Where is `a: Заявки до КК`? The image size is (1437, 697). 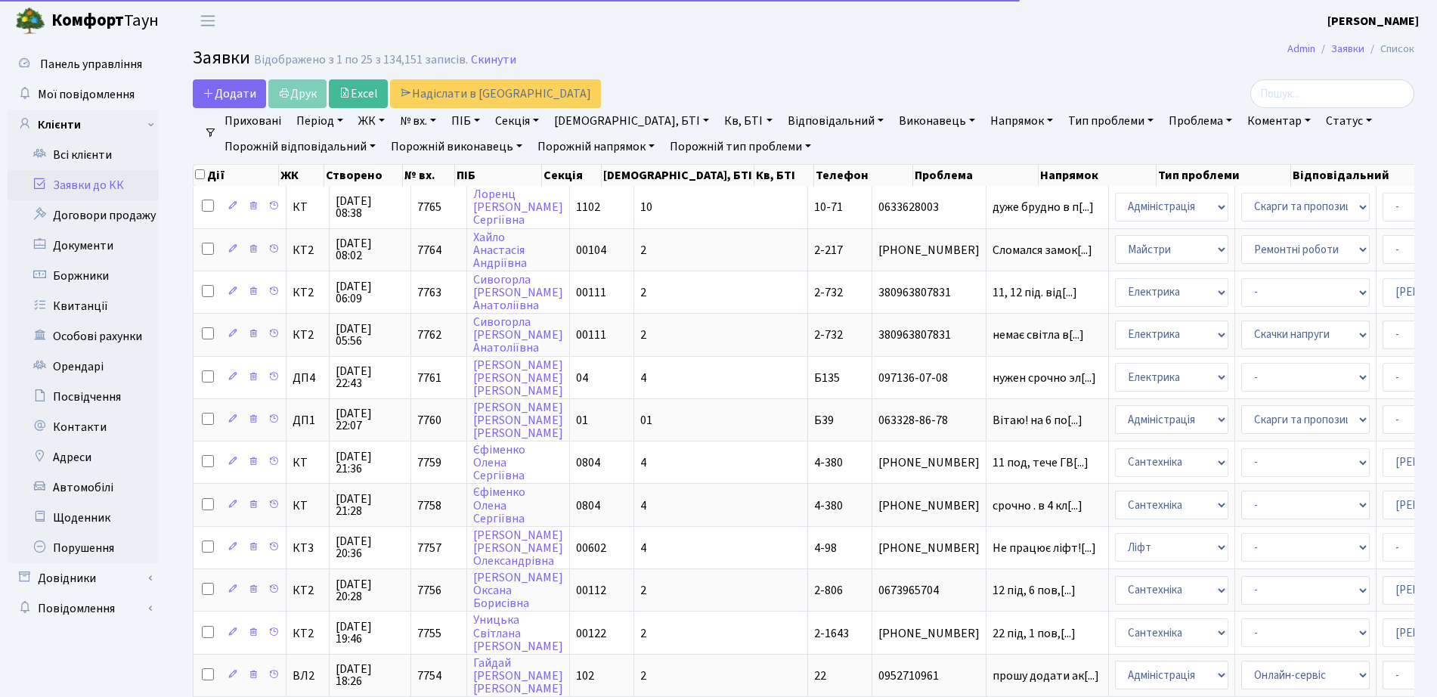
a: Заявки до КК is located at coordinates (83, 185).